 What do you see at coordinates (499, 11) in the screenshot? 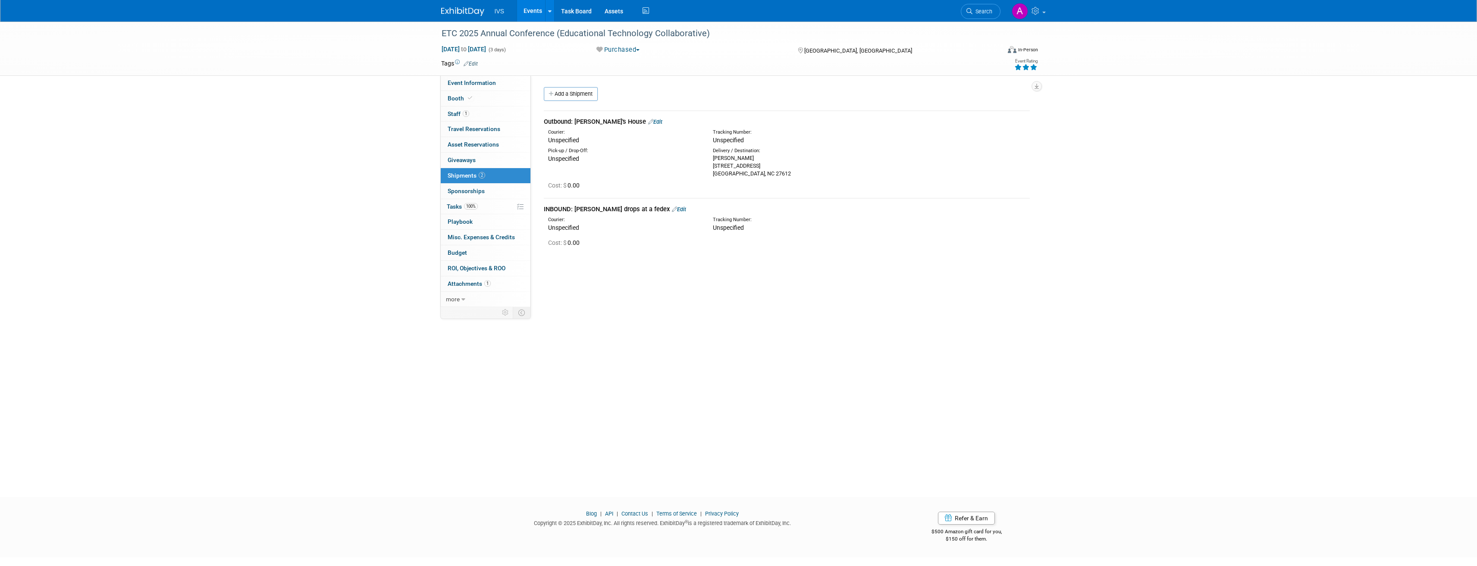
I see `span: IVS` at bounding box center [499, 11].